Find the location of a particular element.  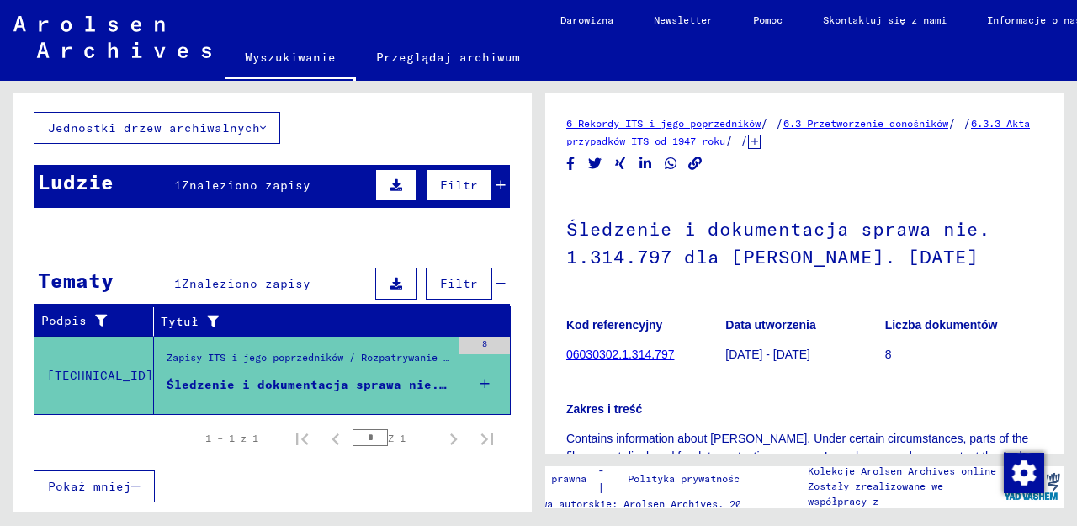

a: Wyszukiwanie is located at coordinates (290, 59).